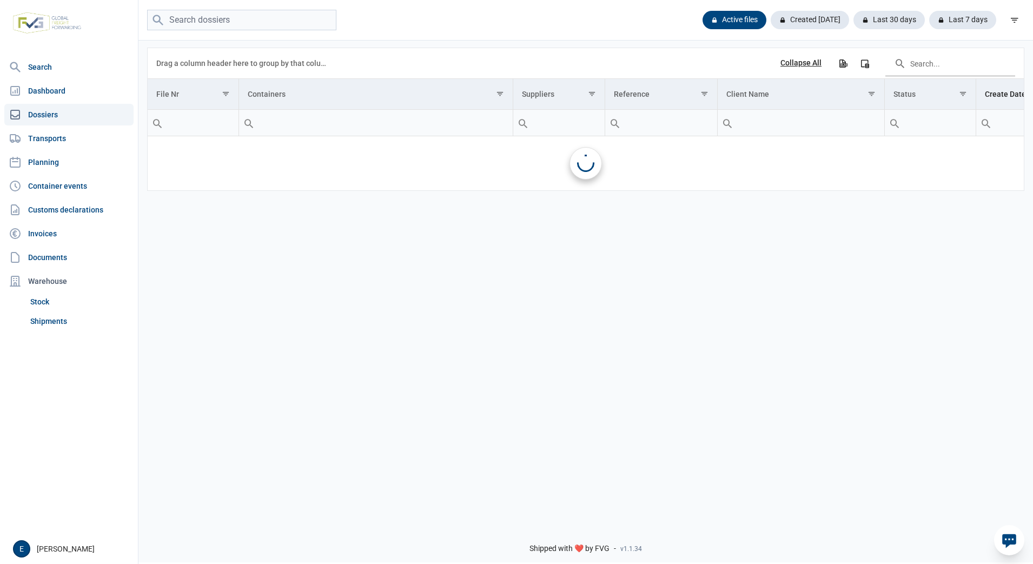 This screenshot has width=1033, height=564. I want to click on div: Data grid toolbar, so click(586, 63).